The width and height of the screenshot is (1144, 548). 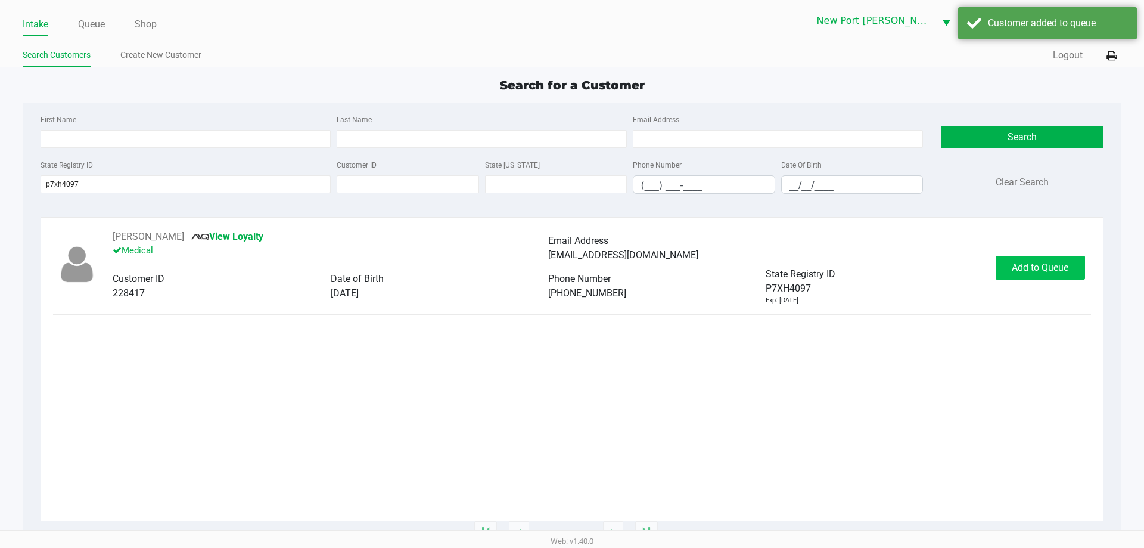 What do you see at coordinates (578, 240) in the screenshot?
I see `span: Email Address` at bounding box center [578, 240].